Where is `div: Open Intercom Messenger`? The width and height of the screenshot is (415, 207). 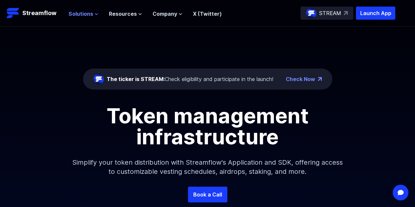
div: Open Intercom Messenger is located at coordinates (401, 193).